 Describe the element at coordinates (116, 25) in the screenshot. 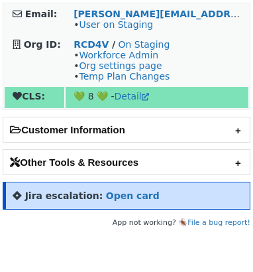

I see `a: User on Staging` at that location.